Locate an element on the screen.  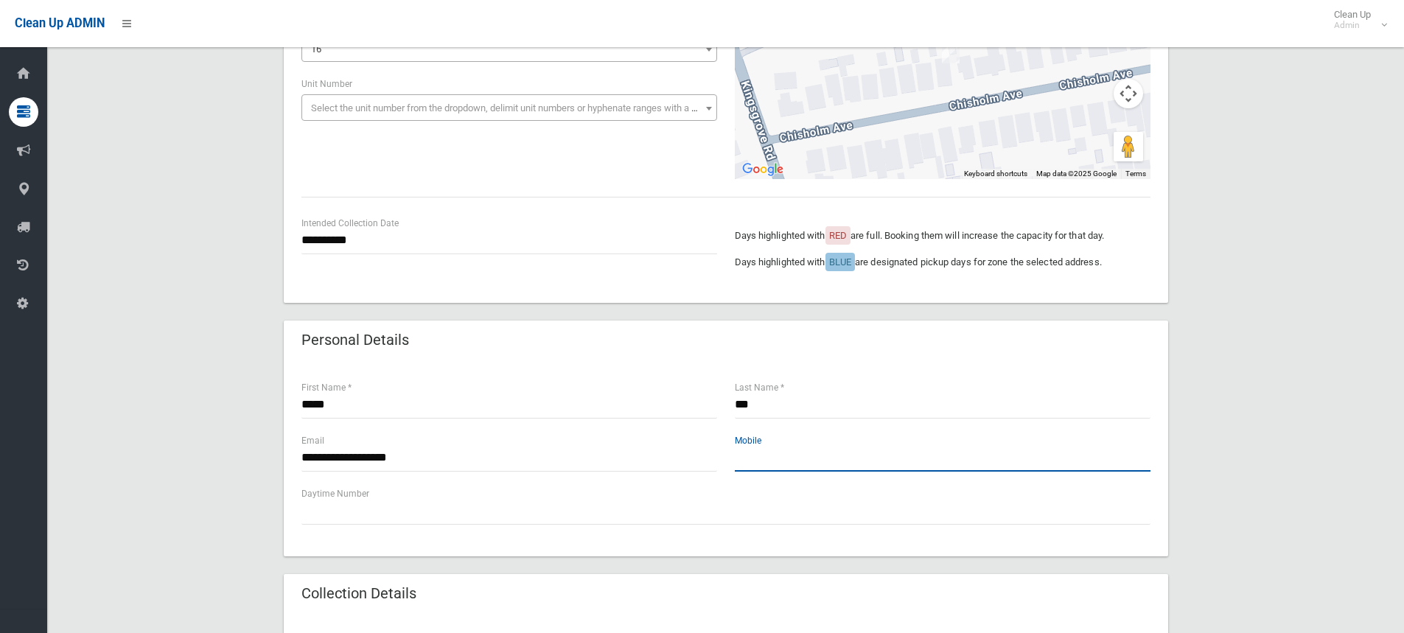
p: Days highlighted with are full. Booking them will increase the capacity for that day. is located at coordinates (943, 236).